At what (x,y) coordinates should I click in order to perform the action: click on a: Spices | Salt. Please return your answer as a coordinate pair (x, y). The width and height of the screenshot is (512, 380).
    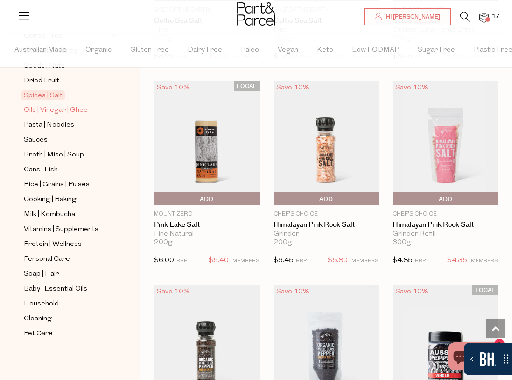
    Looking at the image, I should click on (66, 96).